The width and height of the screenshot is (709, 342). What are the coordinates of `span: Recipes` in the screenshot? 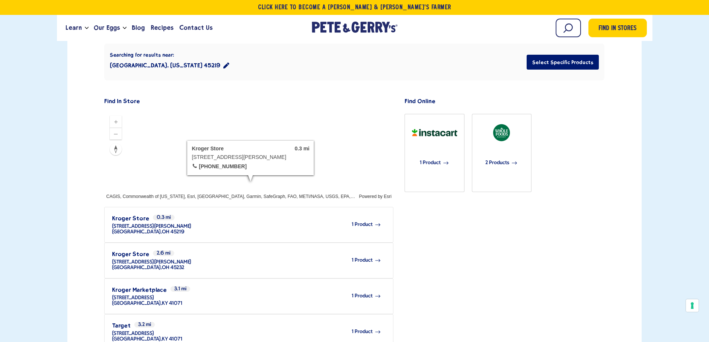 It's located at (162, 28).